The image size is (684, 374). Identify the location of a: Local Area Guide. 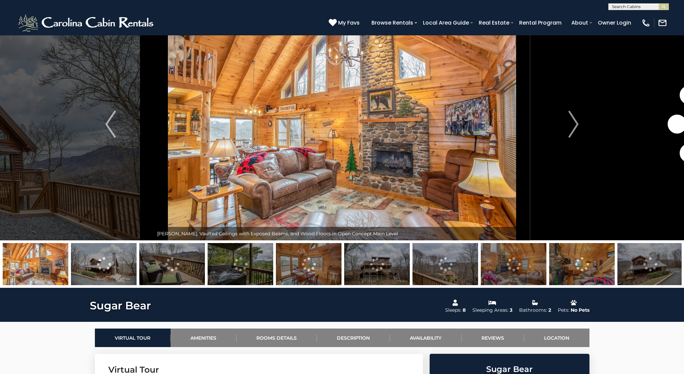
(445, 23).